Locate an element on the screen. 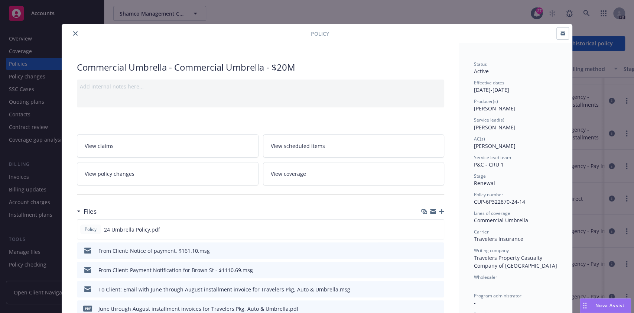 The image size is (634, 313). span: Stage is located at coordinates (480, 176).